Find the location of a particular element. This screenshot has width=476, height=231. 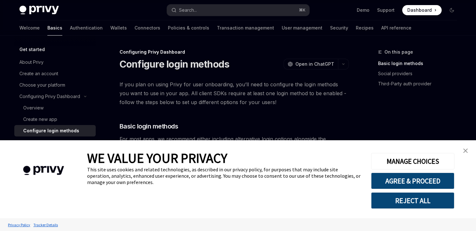

span: For most apps, we recommend either including alternative login options alongside the following, o... is located at coordinates (234, 153).